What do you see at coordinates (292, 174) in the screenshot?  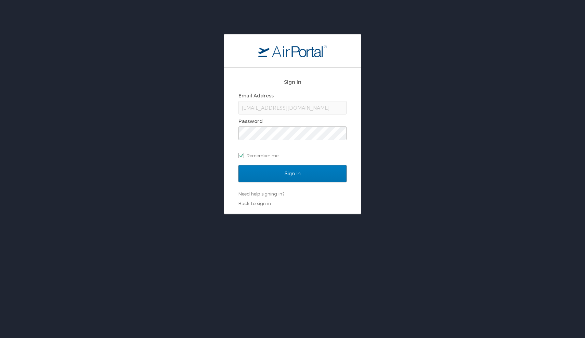 I see `input: Sign In` at bounding box center [292, 174].